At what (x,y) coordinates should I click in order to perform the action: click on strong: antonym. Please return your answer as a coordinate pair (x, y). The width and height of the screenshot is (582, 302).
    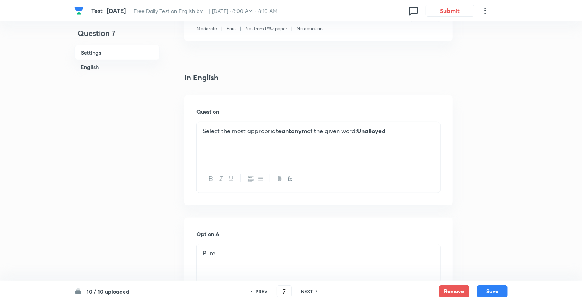
    Looking at the image, I should click on (294, 130).